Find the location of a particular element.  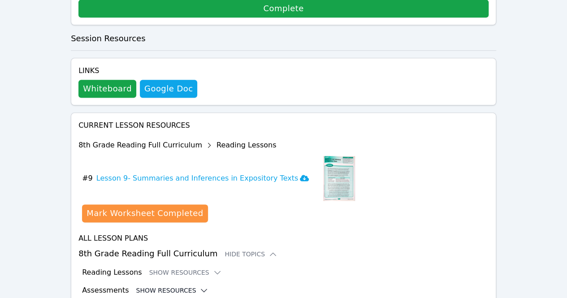

div: Mark Worksheet Completed is located at coordinates (145, 213).